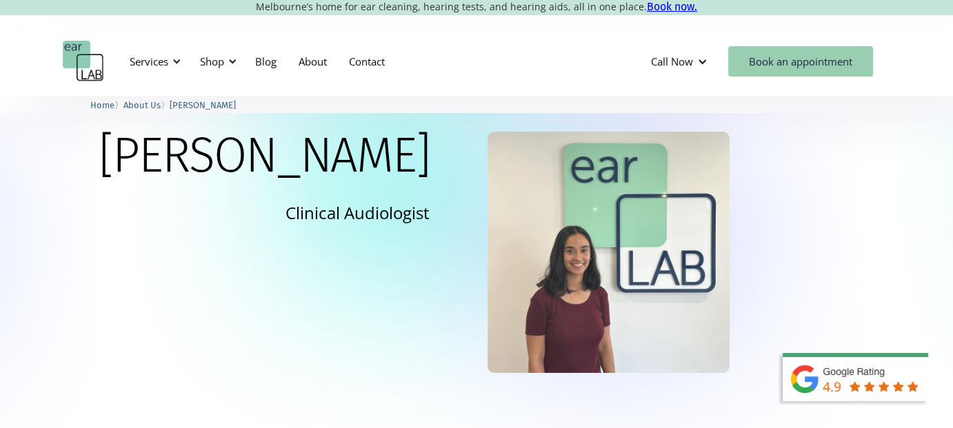 The height and width of the screenshot is (428, 953). What do you see at coordinates (102, 104) in the screenshot?
I see `a: Home` at bounding box center [102, 104].